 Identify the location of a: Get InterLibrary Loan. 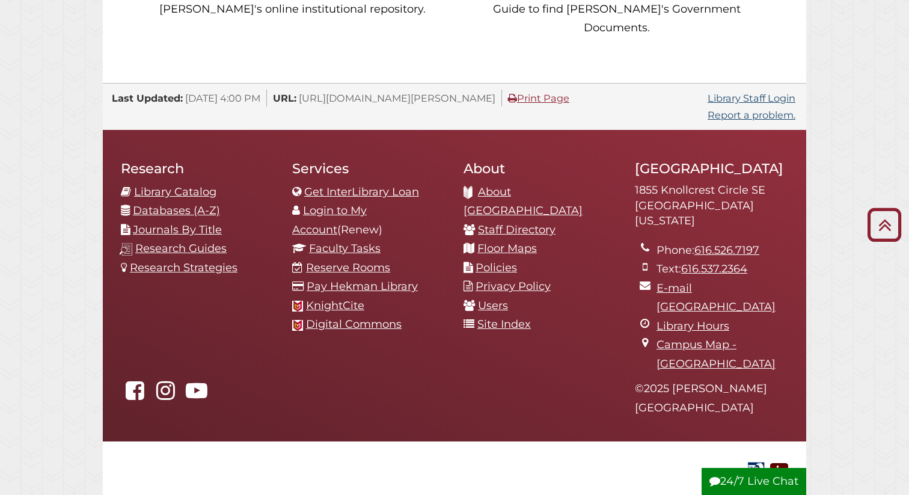
(361, 192).